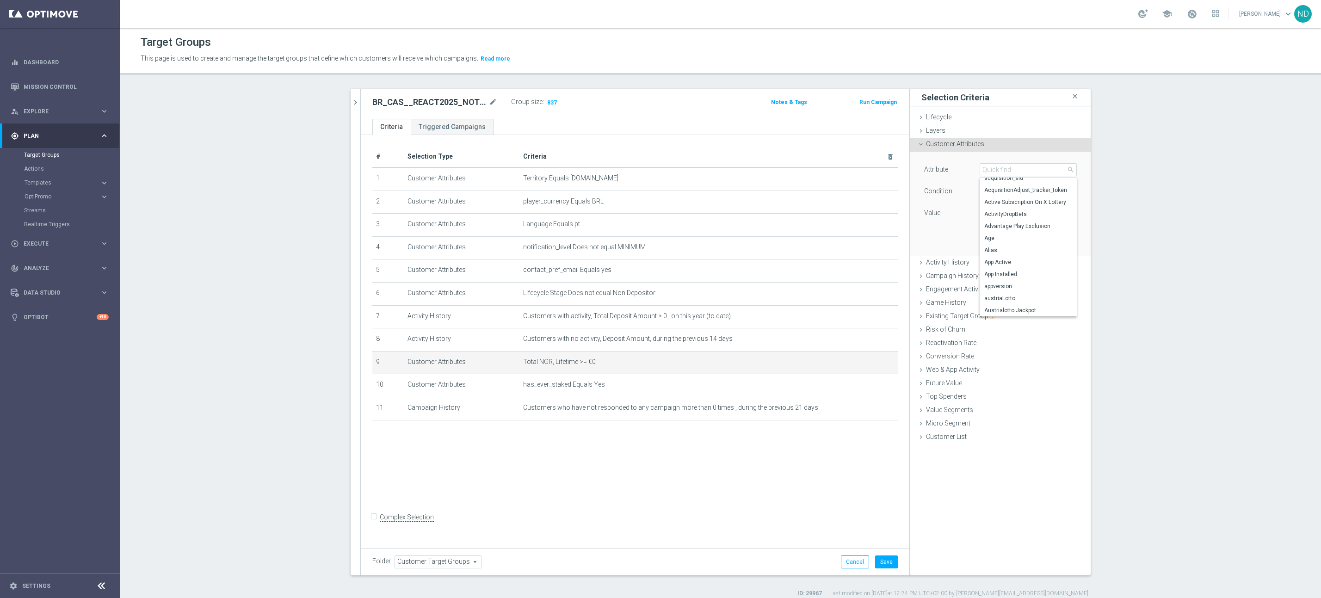 Image resolution: width=1321 pixels, height=598 pixels. Describe the element at coordinates (462, 157) in the screenshot. I see `th: Selection Type` at that location.